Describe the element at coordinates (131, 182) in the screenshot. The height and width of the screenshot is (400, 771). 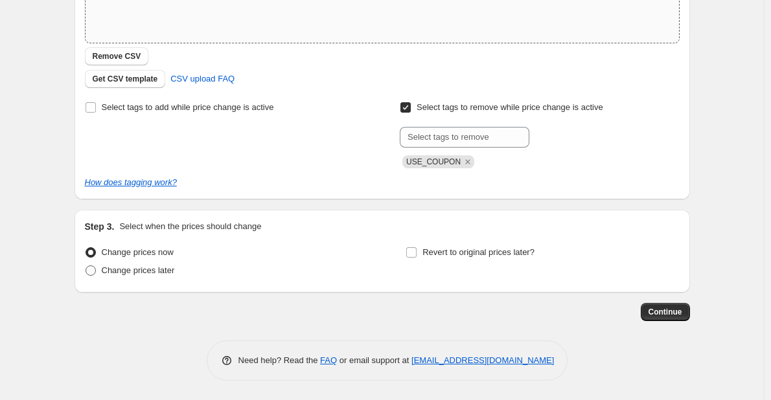
I see `a: How does tagging work?` at that location.